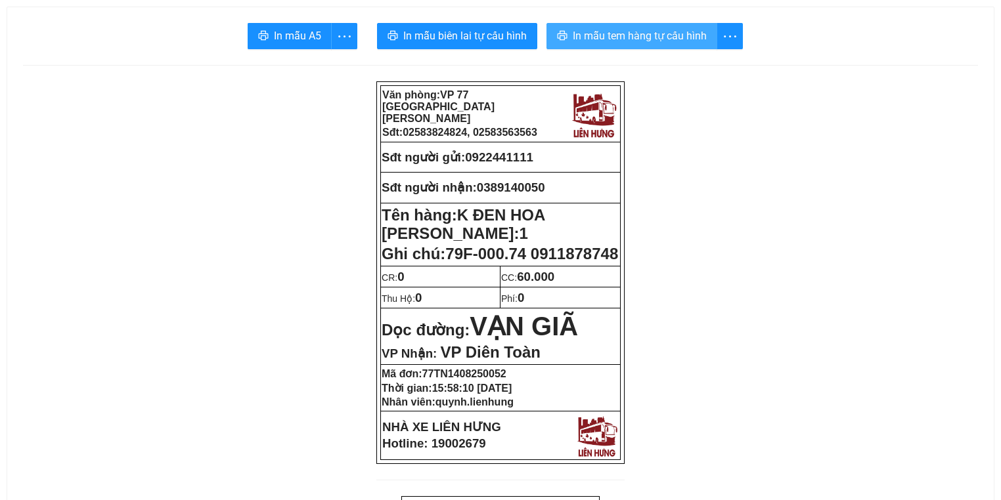 This screenshot has width=1001, height=500. I want to click on button: printerIn mẫu A5, so click(290, 36).